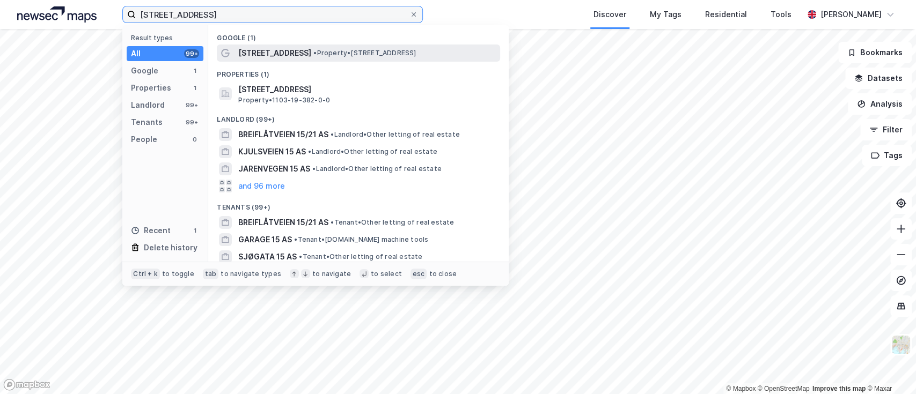 The image size is (916, 394). Describe the element at coordinates (358, 35) in the screenshot. I see `div: Google (1)` at that location.